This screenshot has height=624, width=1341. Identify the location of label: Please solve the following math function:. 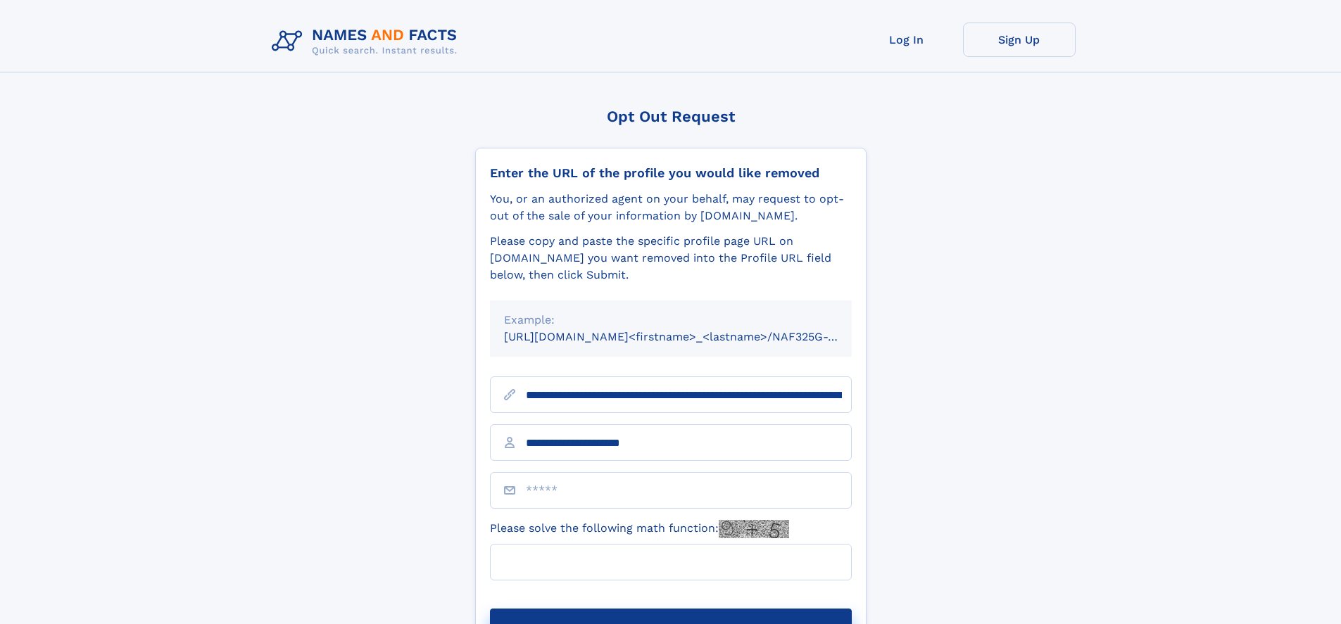
(639, 529).